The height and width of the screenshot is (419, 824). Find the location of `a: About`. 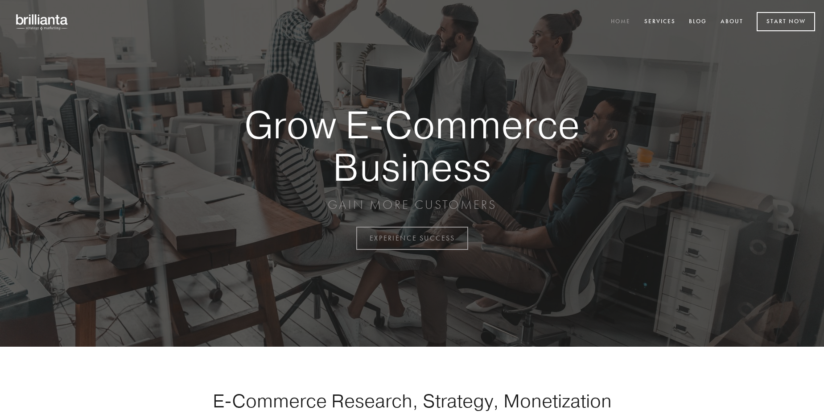

a: About is located at coordinates (732, 22).